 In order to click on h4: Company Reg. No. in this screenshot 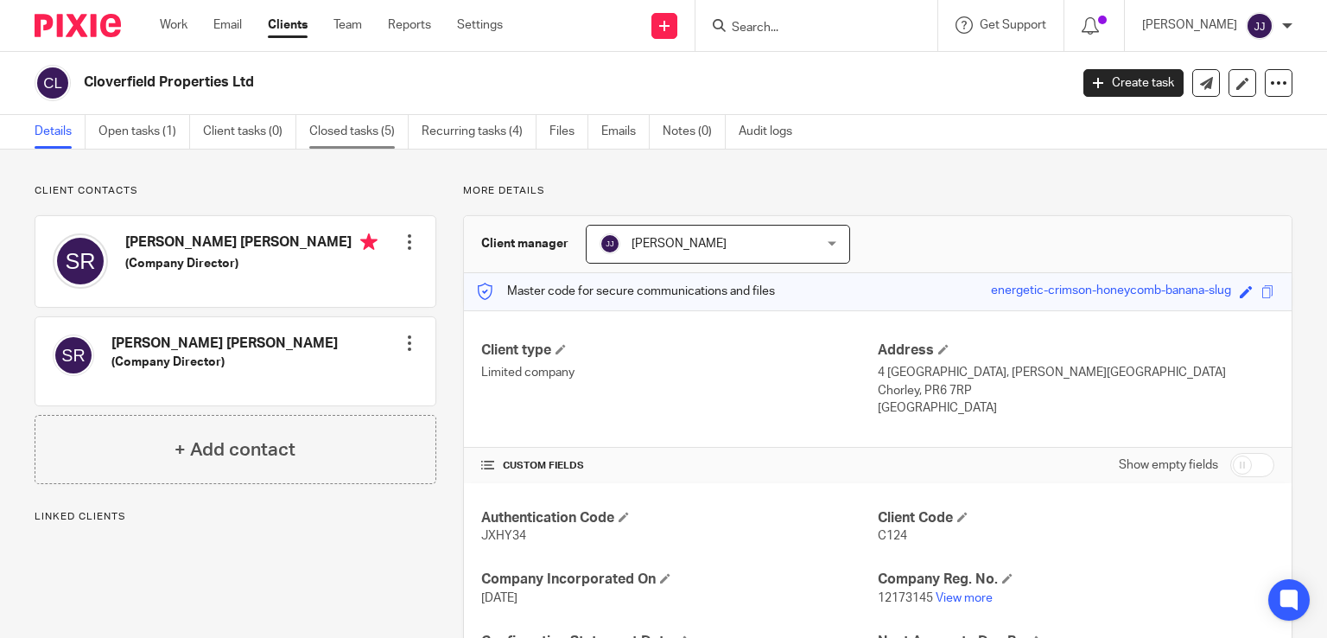, I will do `click(1076, 579)`.